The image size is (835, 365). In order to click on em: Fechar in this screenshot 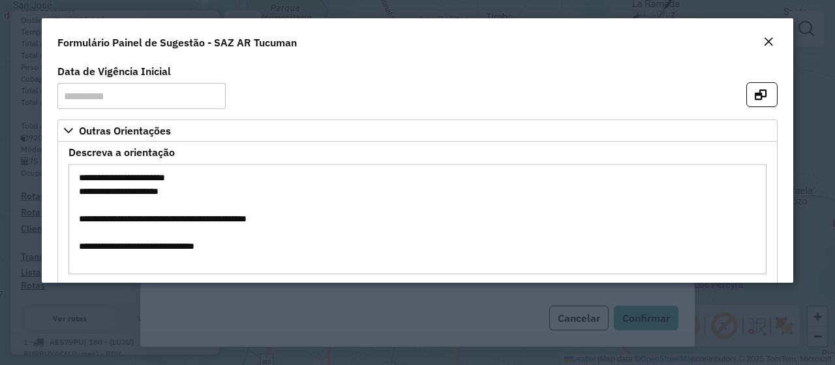, I will do `click(768, 42)`.